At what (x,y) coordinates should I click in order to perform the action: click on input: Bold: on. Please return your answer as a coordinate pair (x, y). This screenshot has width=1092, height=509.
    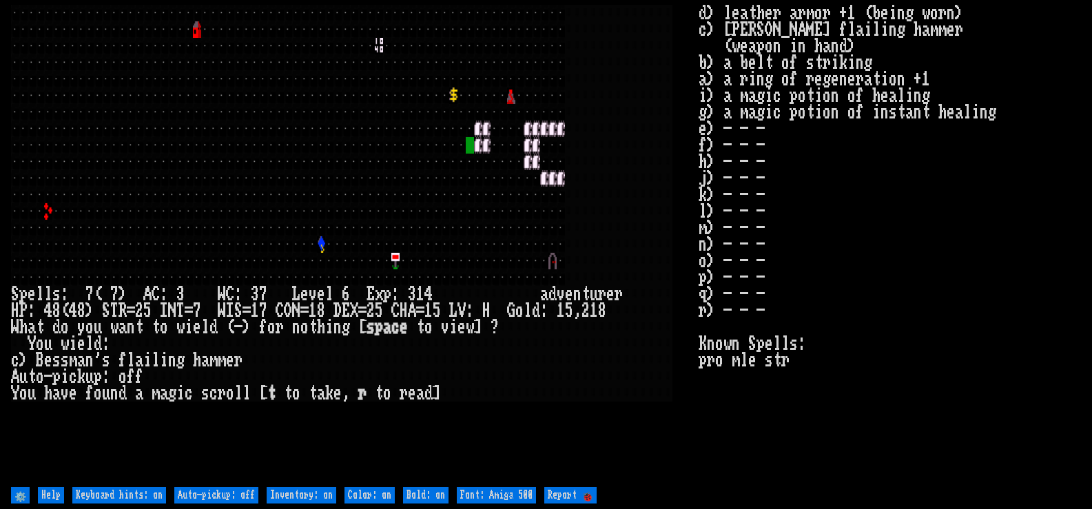
    Looking at the image, I should click on (426, 495).